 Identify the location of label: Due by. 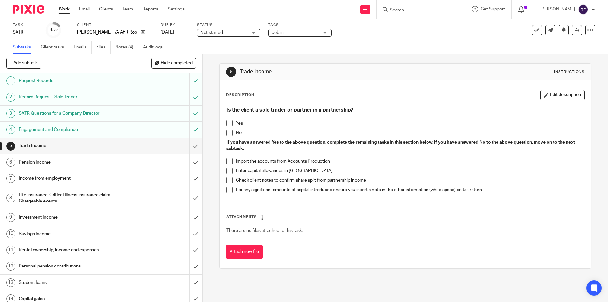
(175, 25).